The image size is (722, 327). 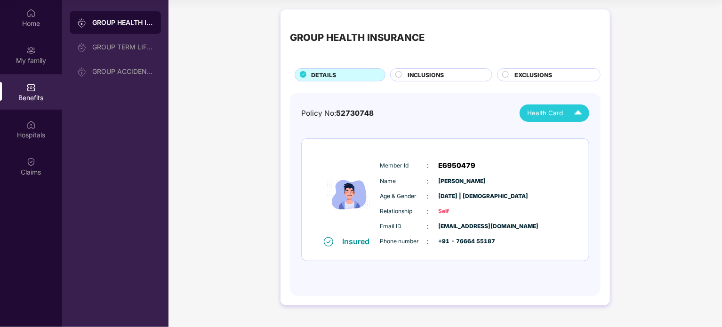 What do you see at coordinates (404, 226) in the screenshot?
I see `span: Email ID` at bounding box center [404, 226].